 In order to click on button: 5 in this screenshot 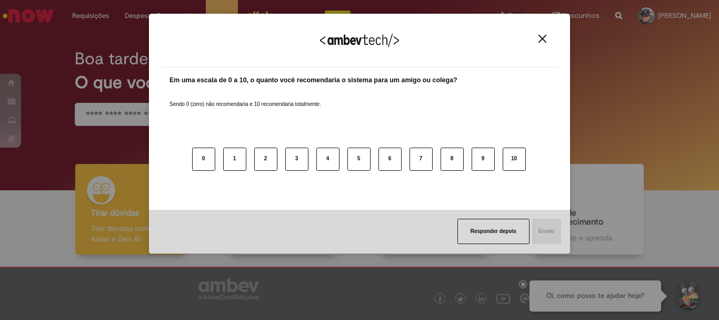, I will do `click(359, 159)`.